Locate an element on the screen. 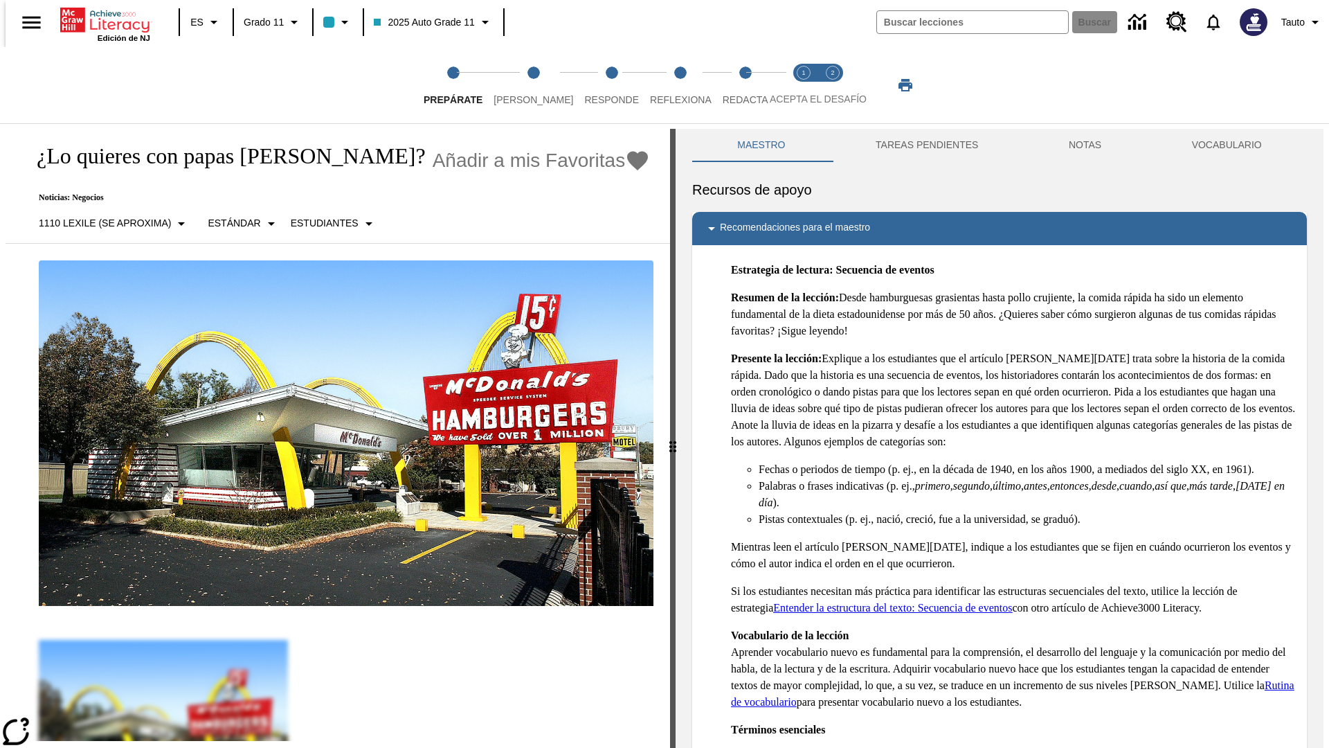  button: Imprimir is located at coordinates (905, 85).